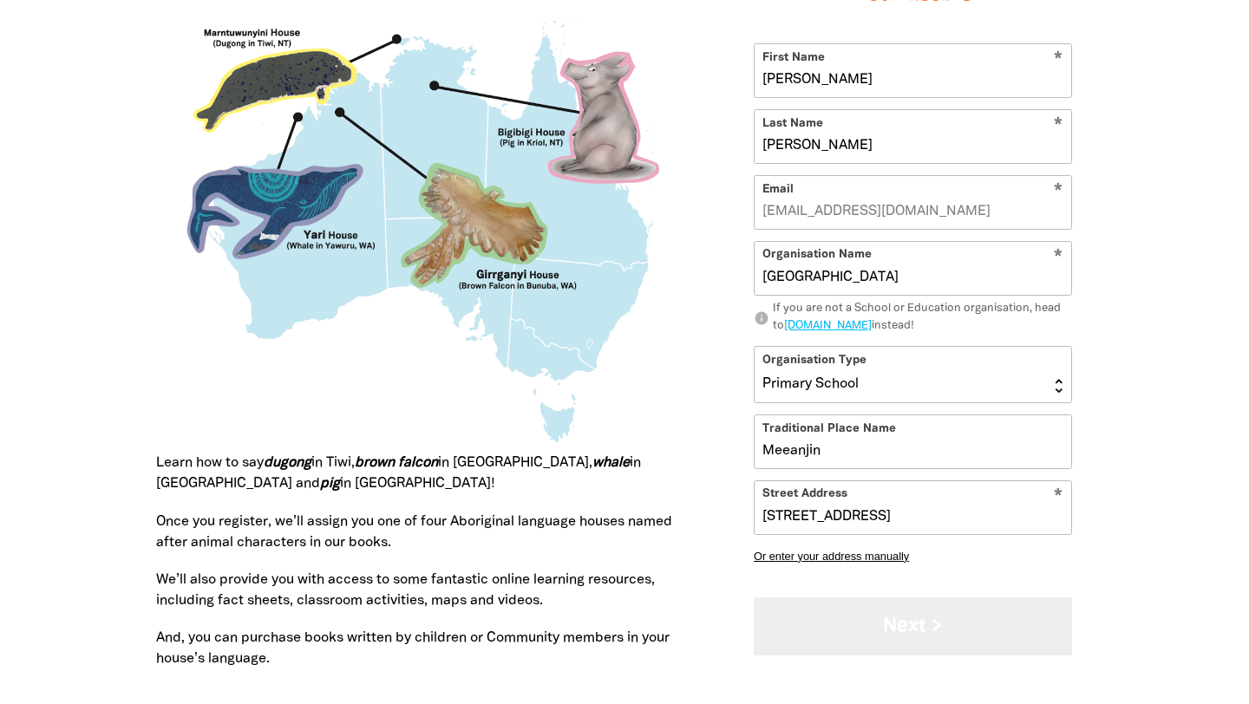 The image size is (1249, 704). Describe the element at coordinates (761, 317) in the screenshot. I see `i: info` at that location.